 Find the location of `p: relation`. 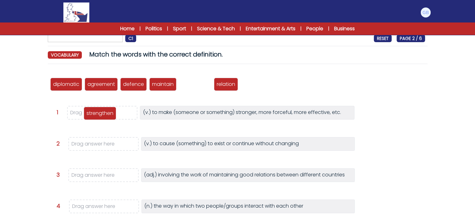

p: relation is located at coordinates (226, 84).